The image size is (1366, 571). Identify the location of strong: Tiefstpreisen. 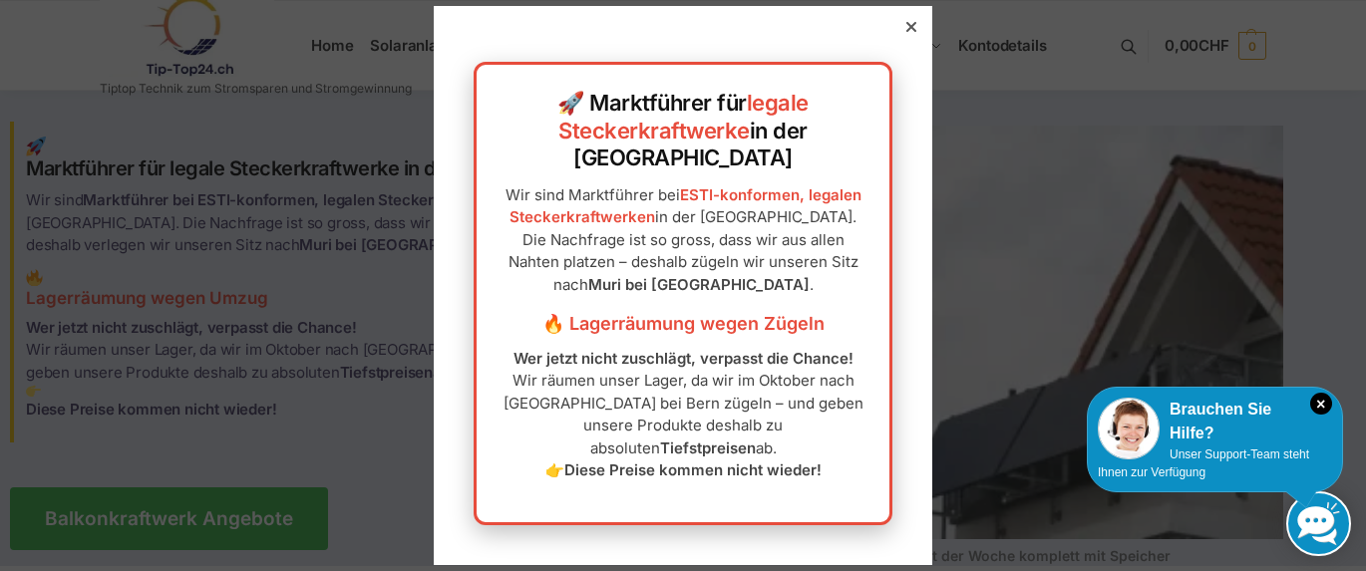
(708, 448).